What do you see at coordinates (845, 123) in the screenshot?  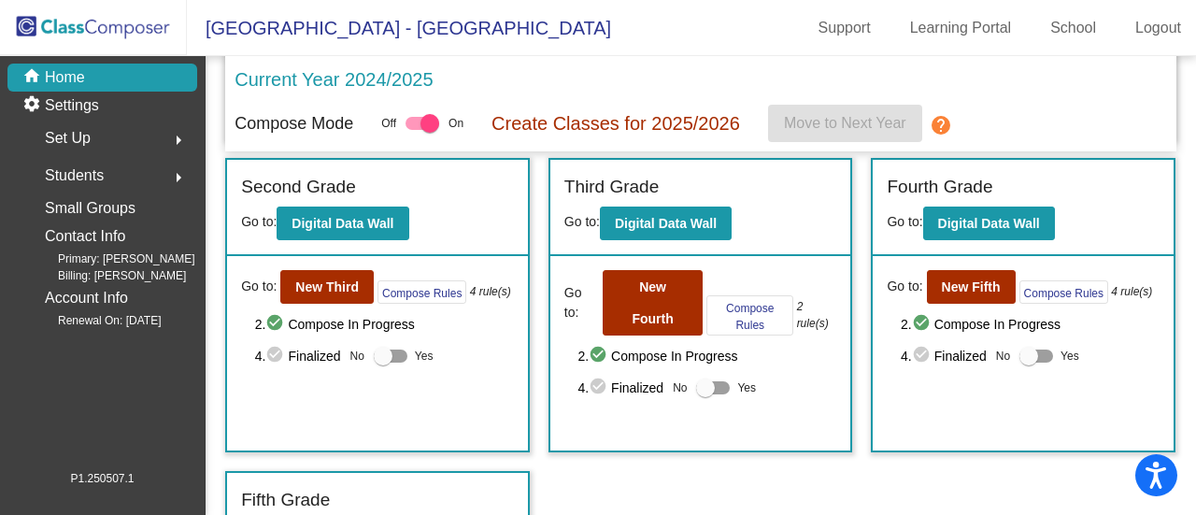 I see `button: Move to Next Year` at bounding box center [845, 123].